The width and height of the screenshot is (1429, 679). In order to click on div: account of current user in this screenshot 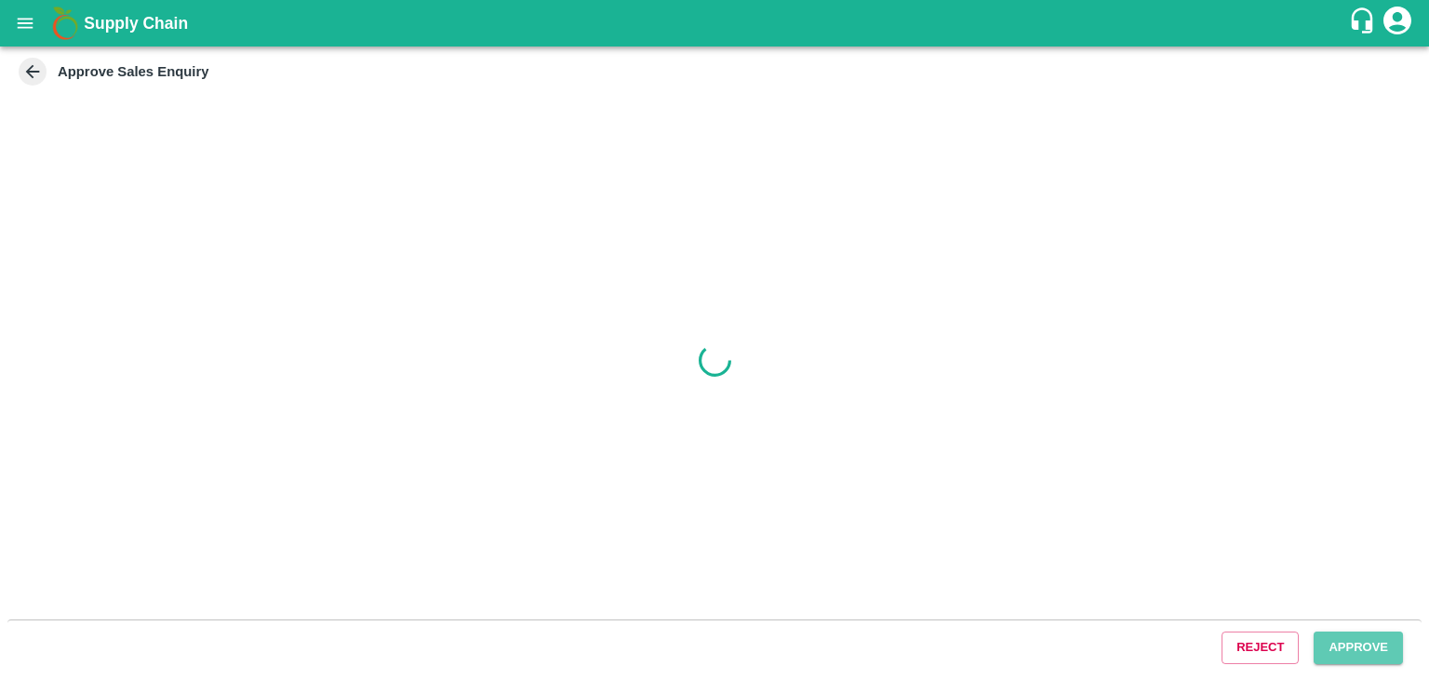, I will do `click(1397, 23)`.